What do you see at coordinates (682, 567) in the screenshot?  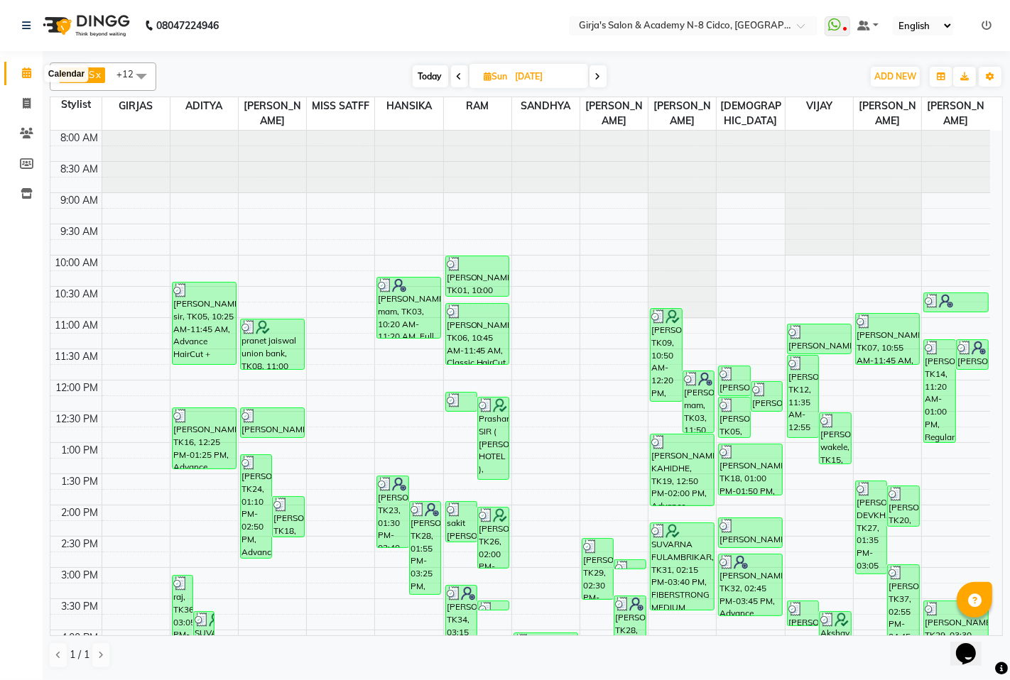 I see `div: SUVARNA FULAMBRIKAR, TK31, 02:15 PM-03:40 PM, FIBERSTRONG MEDIUM LENGTH (1800) (₹1800),TREATMENT ...` at bounding box center [682, 567].